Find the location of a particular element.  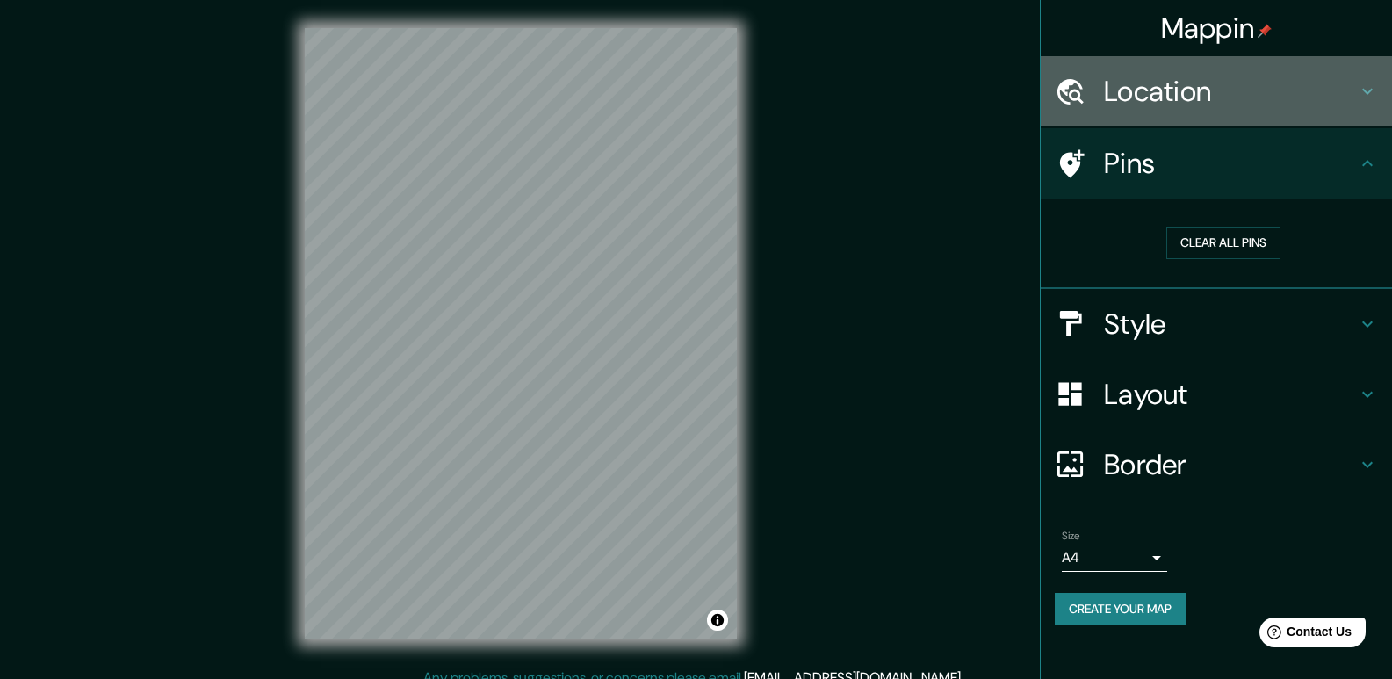

img: pin-icon.png is located at coordinates (1265, 31).